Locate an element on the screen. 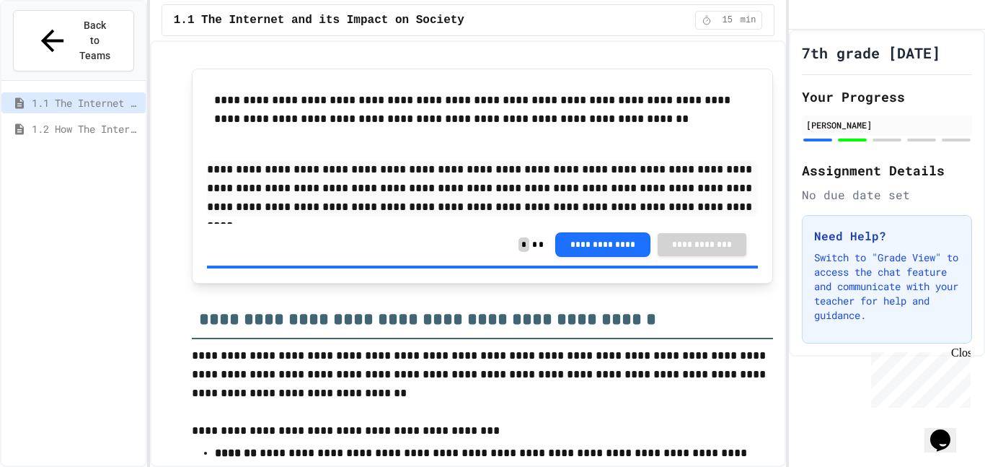 The image size is (985, 467). span: Back to Teams is located at coordinates (94, 40).